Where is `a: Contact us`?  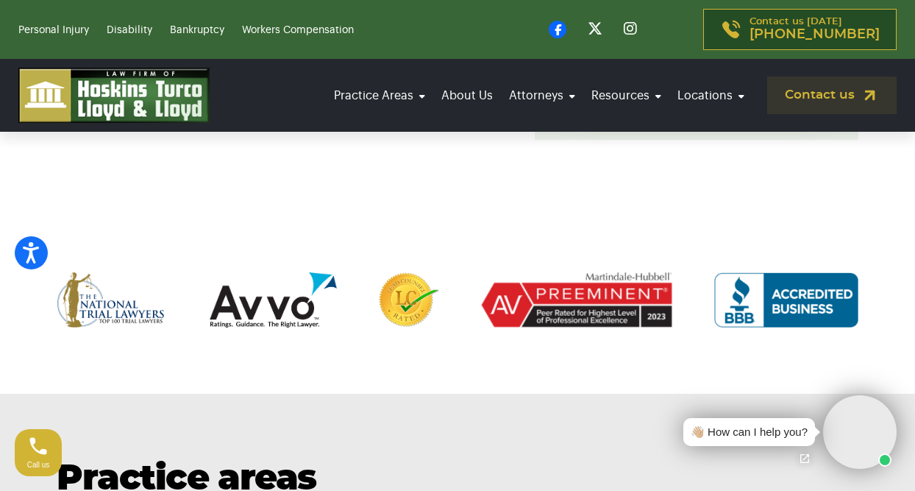
a: Contact us is located at coordinates (832, 95).